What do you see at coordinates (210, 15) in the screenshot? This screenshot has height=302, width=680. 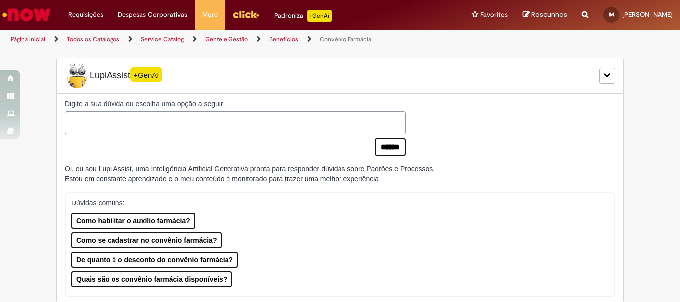 I see `span: More` at bounding box center [210, 15].